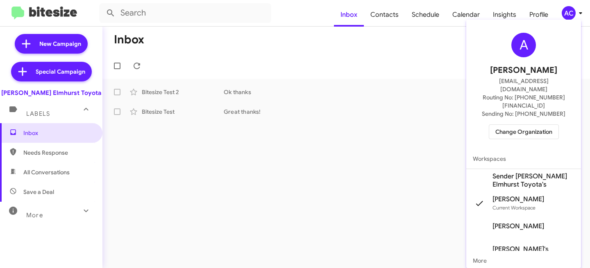 This screenshot has width=590, height=268. What do you see at coordinates (524, 159) in the screenshot?
I see `span: Workspaces` at bounding box center [524, 159].